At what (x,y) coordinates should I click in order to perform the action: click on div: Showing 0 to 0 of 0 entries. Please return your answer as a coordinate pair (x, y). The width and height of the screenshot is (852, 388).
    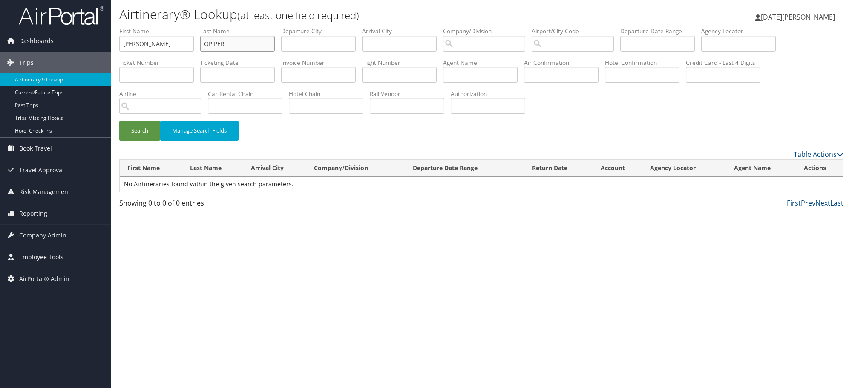
    Looking at the image, I should click on (205, 205).